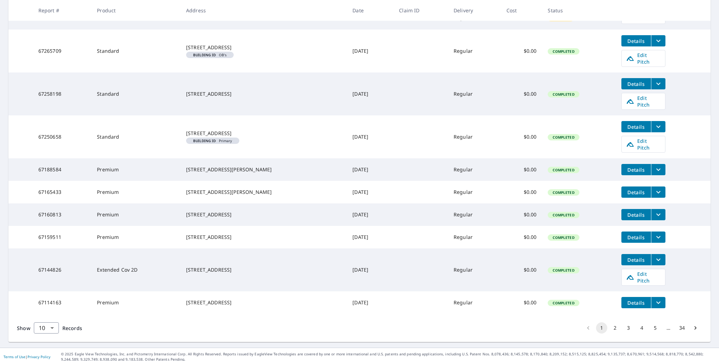 The image size is (719, 361). I want to click on button: detailsBtn-67265709, so click(636, 41).